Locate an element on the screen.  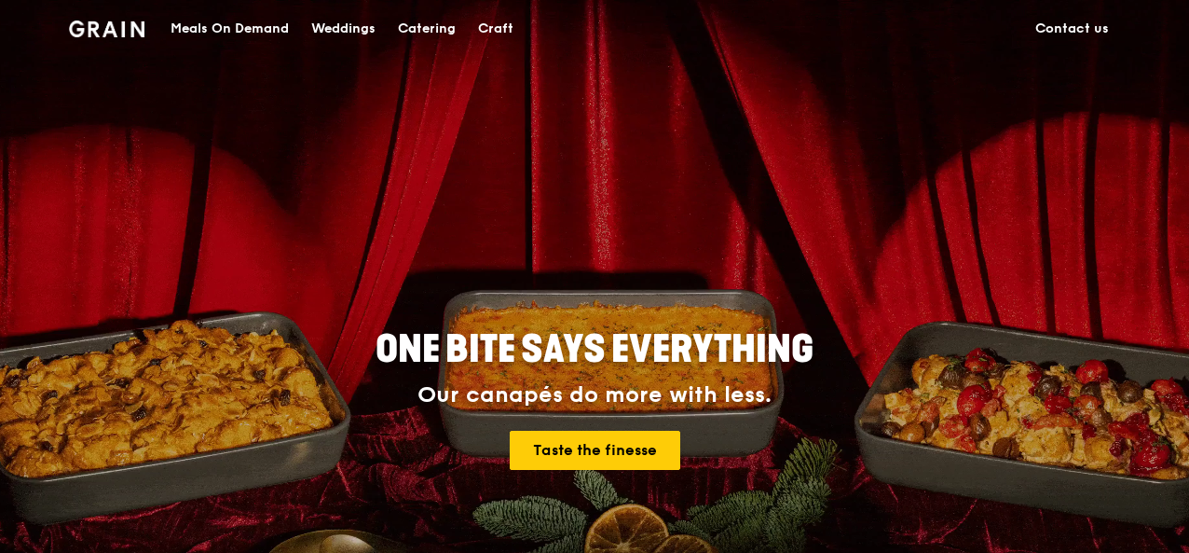
span: ONE BITE SAYS EVERYTHING is located at coordinates (595, 349).